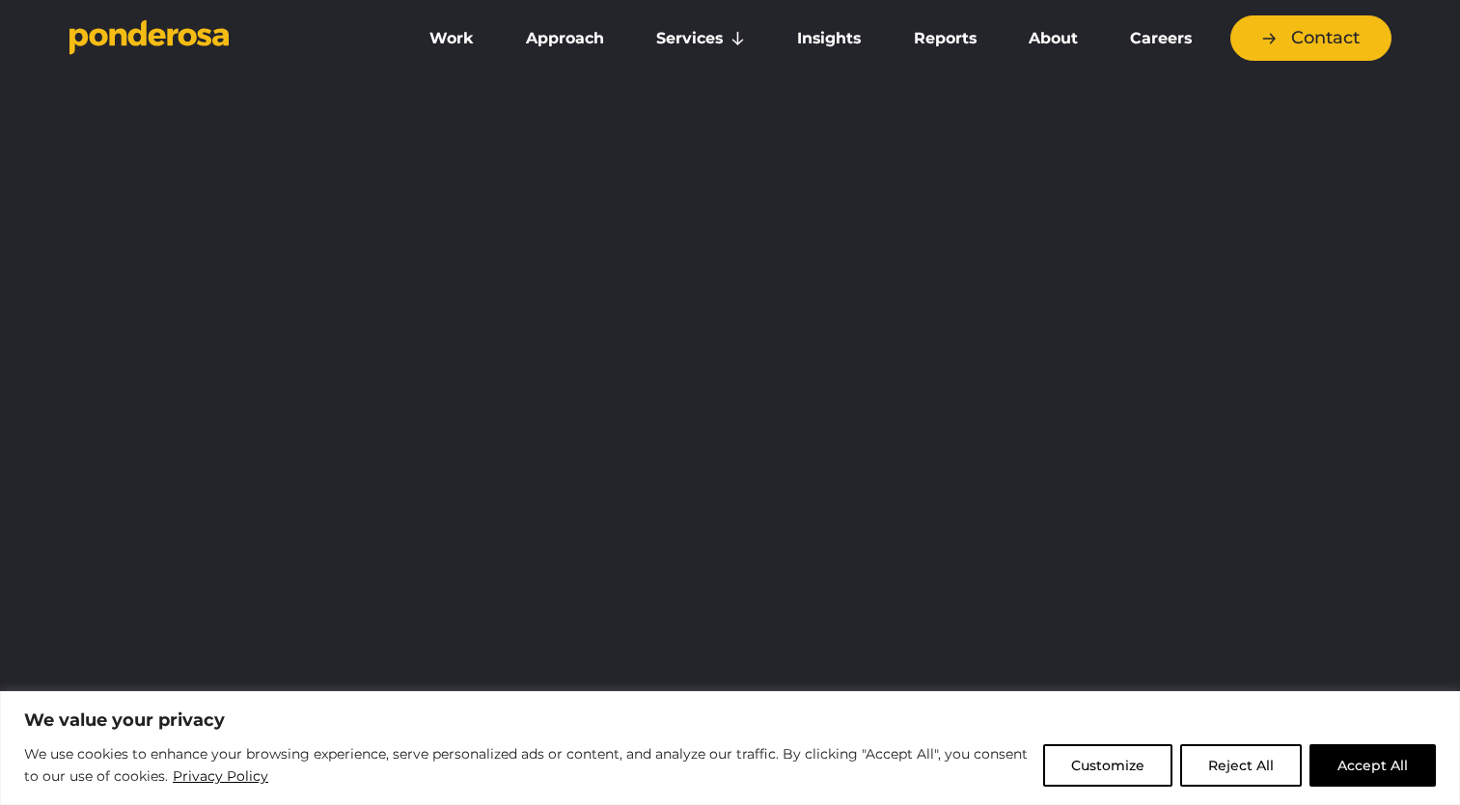 The height and width of the screenshot is (805, 1460). Describe the element at coordinates (224, 39) in the screenshot. I see `a: Go to homepage` at that location.